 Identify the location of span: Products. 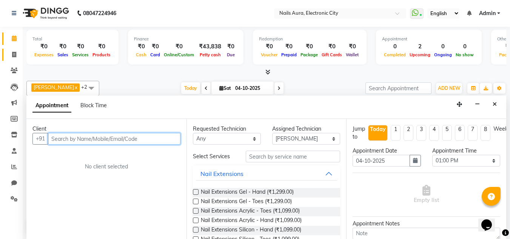
(102, 55).